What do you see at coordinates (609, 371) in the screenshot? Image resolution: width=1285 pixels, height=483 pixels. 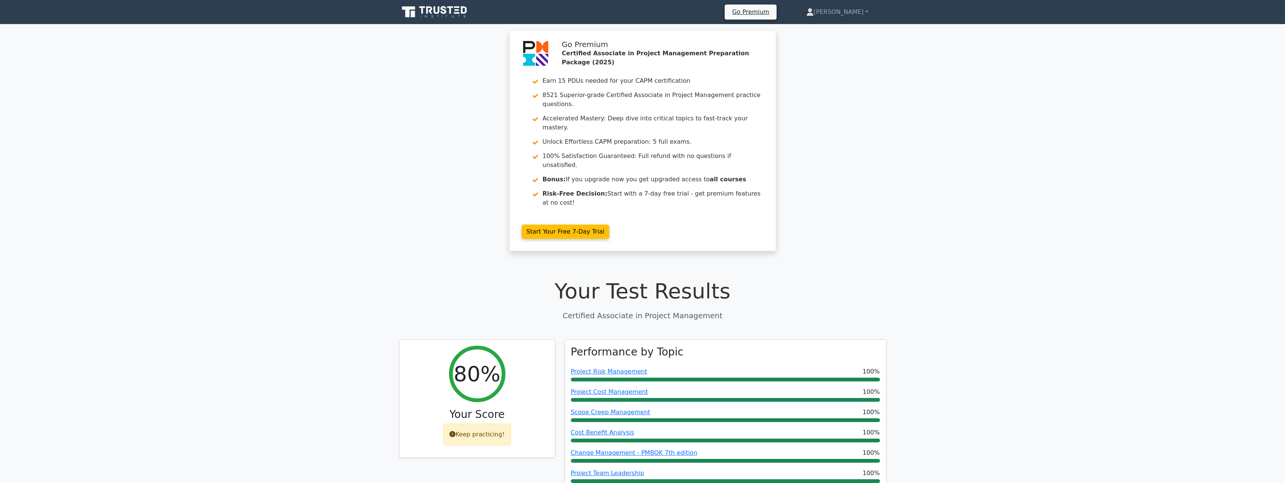 I see `a: Project Risk Management` at bounding box center [609, 371].